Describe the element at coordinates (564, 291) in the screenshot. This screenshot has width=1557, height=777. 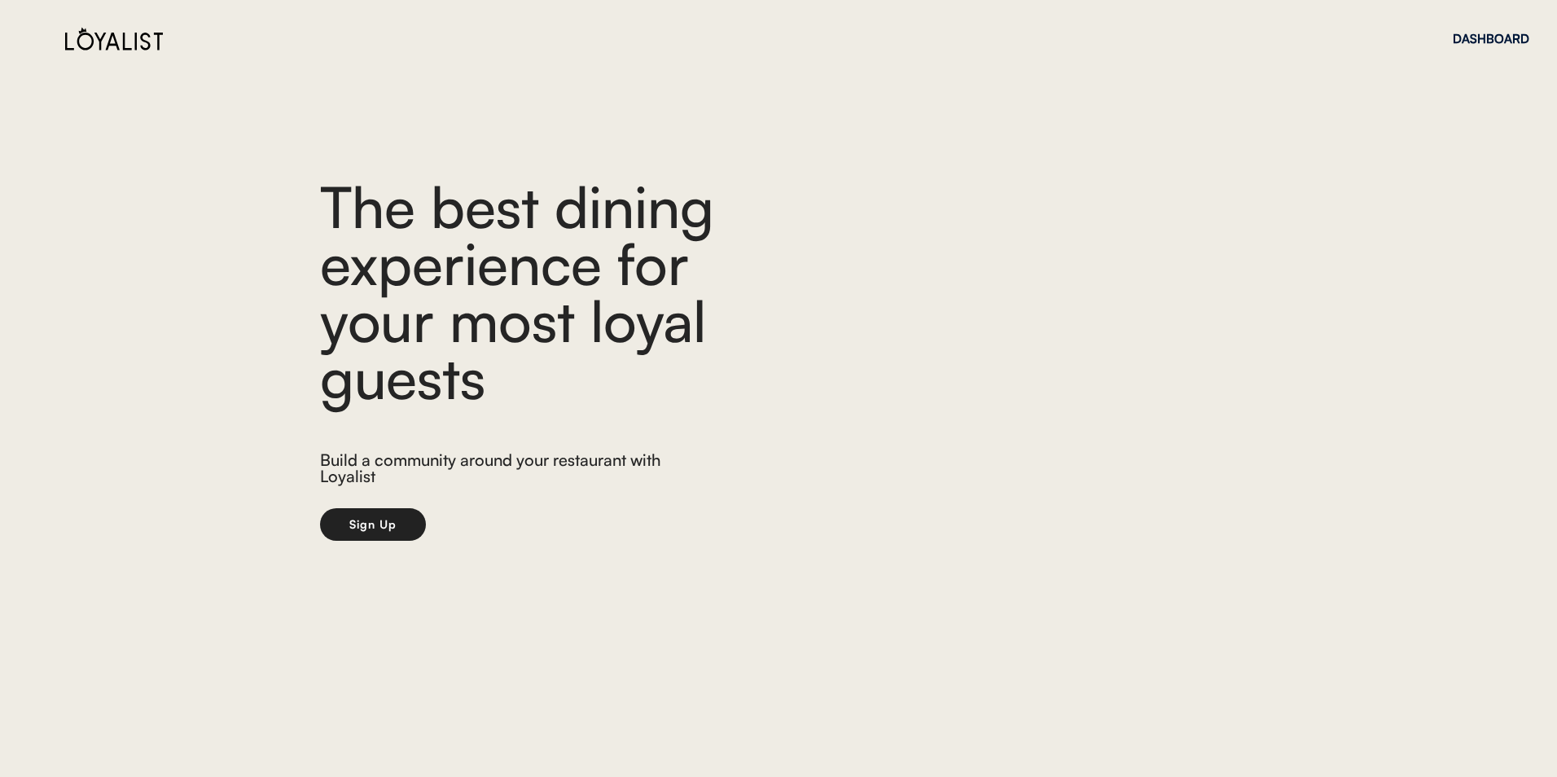
I see `div: The best dining experience for your most loyal guests` at that location.